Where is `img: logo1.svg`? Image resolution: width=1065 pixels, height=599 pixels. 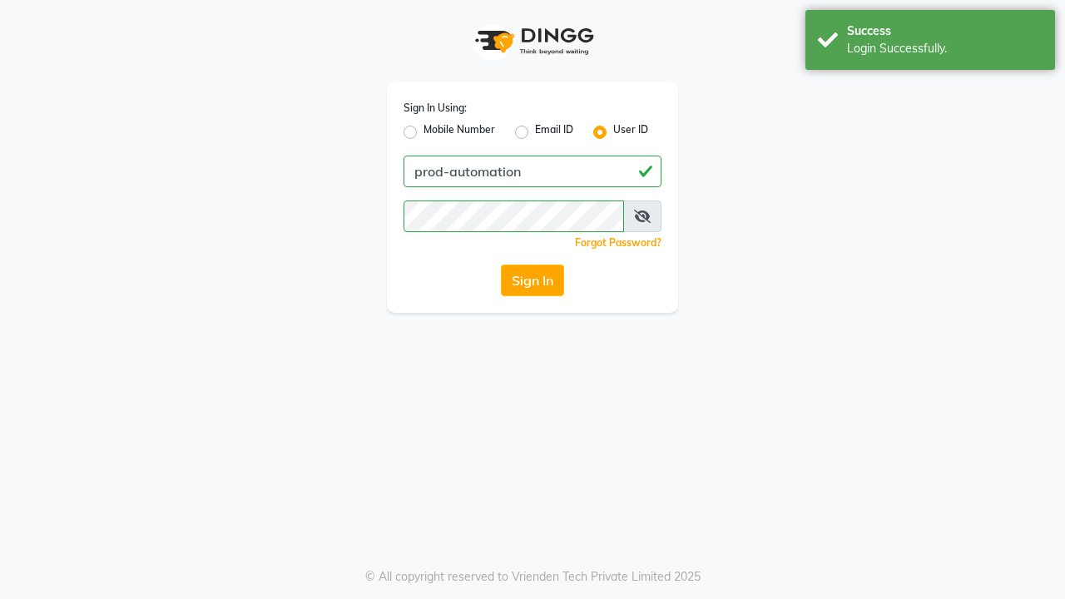 img: logo1.svg is located at coordinates (533, 41).